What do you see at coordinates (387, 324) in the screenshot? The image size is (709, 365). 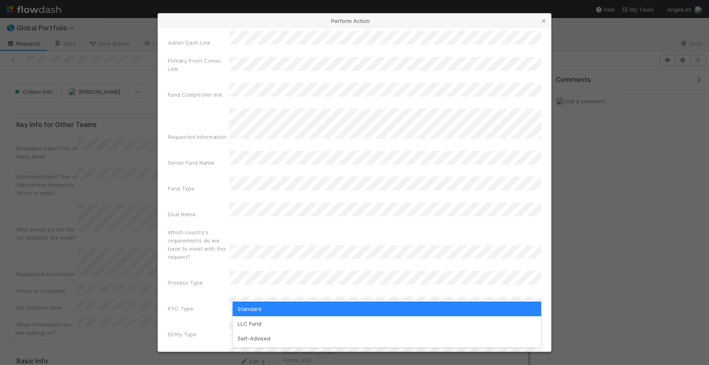 I see `div: LLC Fund` at bounding box center [387, 324].